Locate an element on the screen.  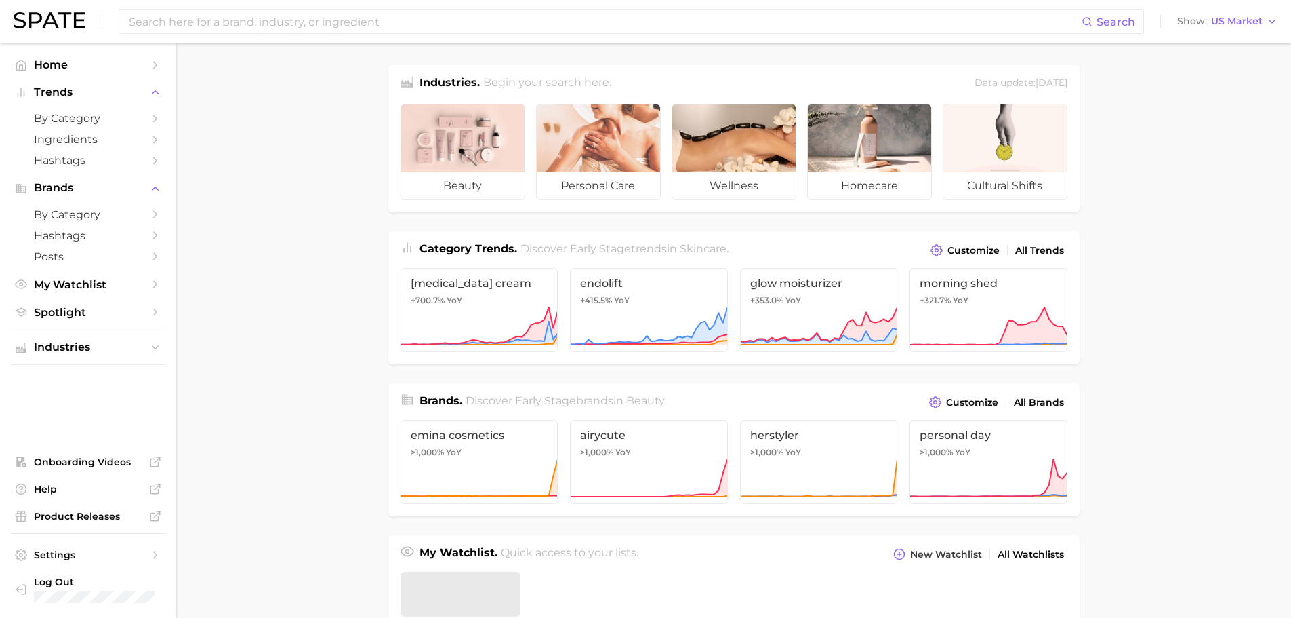
span: All Brands is located at coordinates (1039, 402).